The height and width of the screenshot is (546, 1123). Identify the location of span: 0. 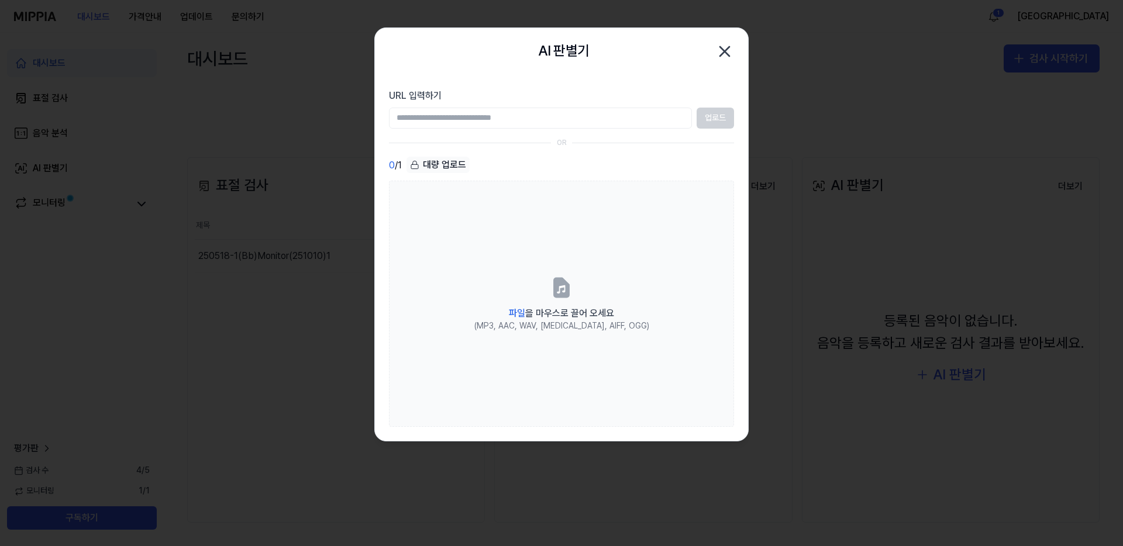
(392, 165).